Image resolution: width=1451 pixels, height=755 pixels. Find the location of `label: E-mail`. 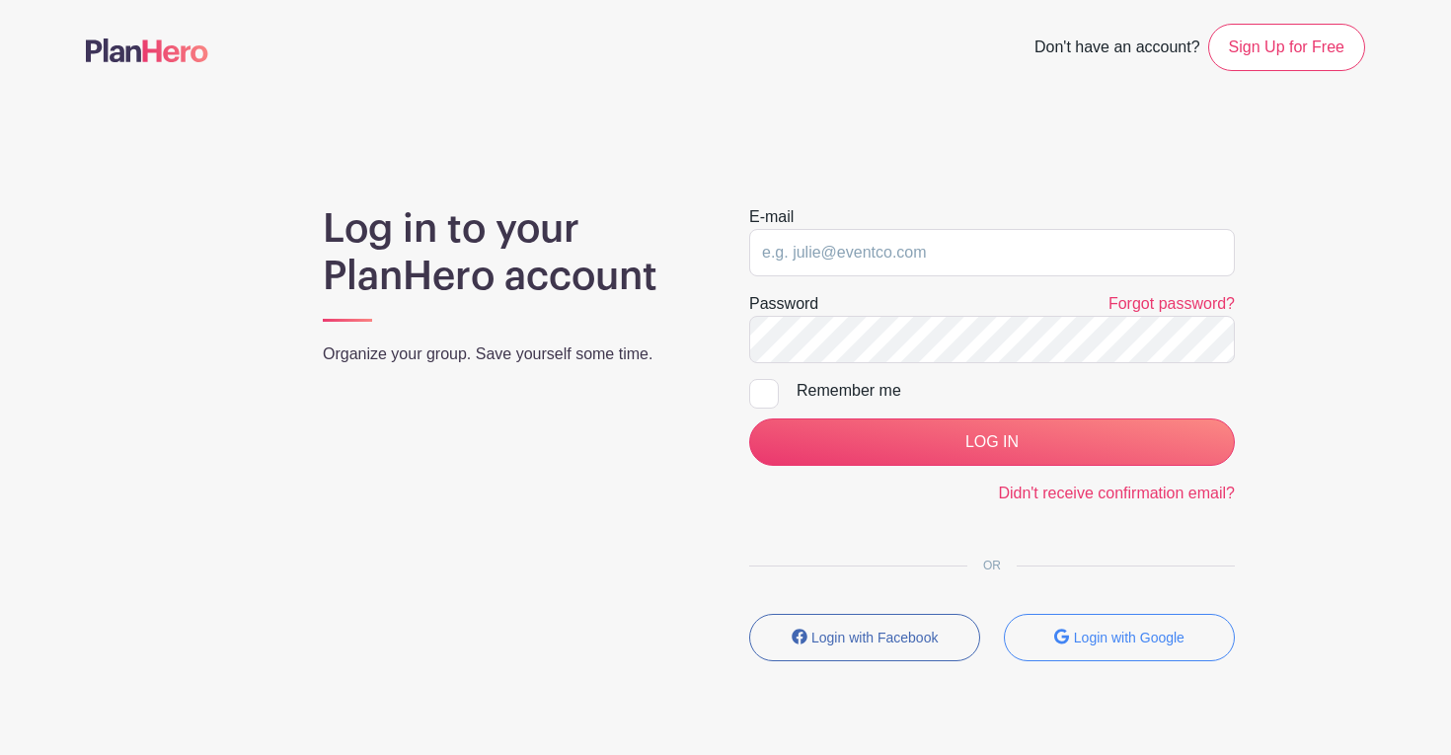

label: E-mail is located at coordinates (771, 217).